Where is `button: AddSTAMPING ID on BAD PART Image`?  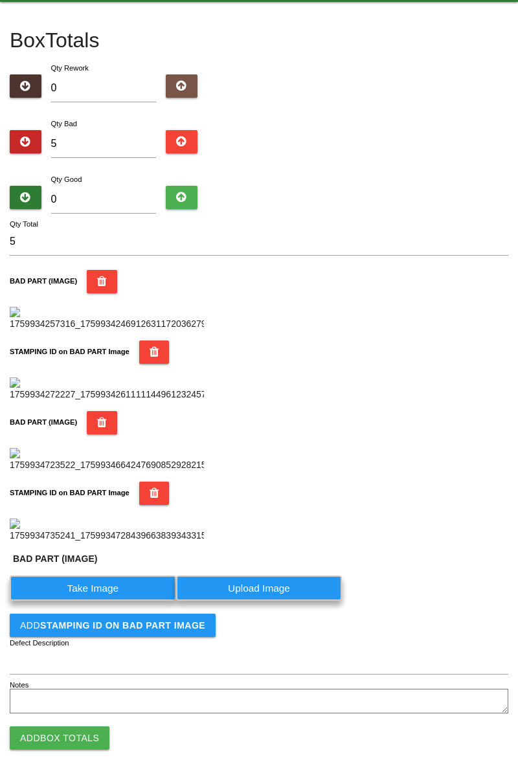
button: AddSTAMPING ID on BAD PART Image is located at coordinates (113, 625).